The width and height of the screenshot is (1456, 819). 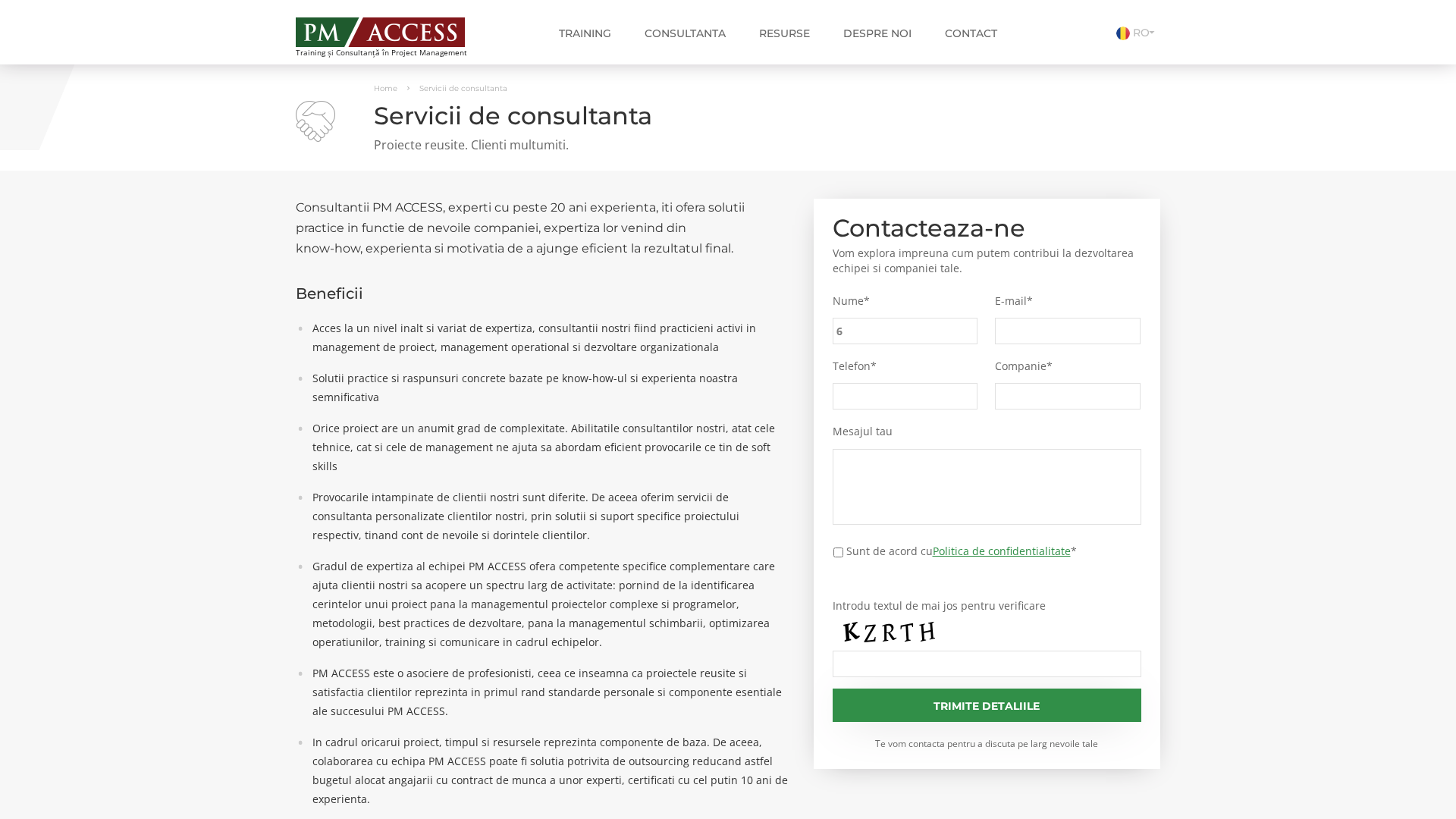 What do you see at coordinates (1067, 366) in the screenshot?
I see `label: Companie` at bounding box center [1067, 366].